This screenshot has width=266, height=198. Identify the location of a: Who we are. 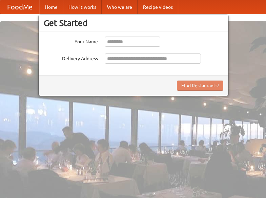
(120, 7).